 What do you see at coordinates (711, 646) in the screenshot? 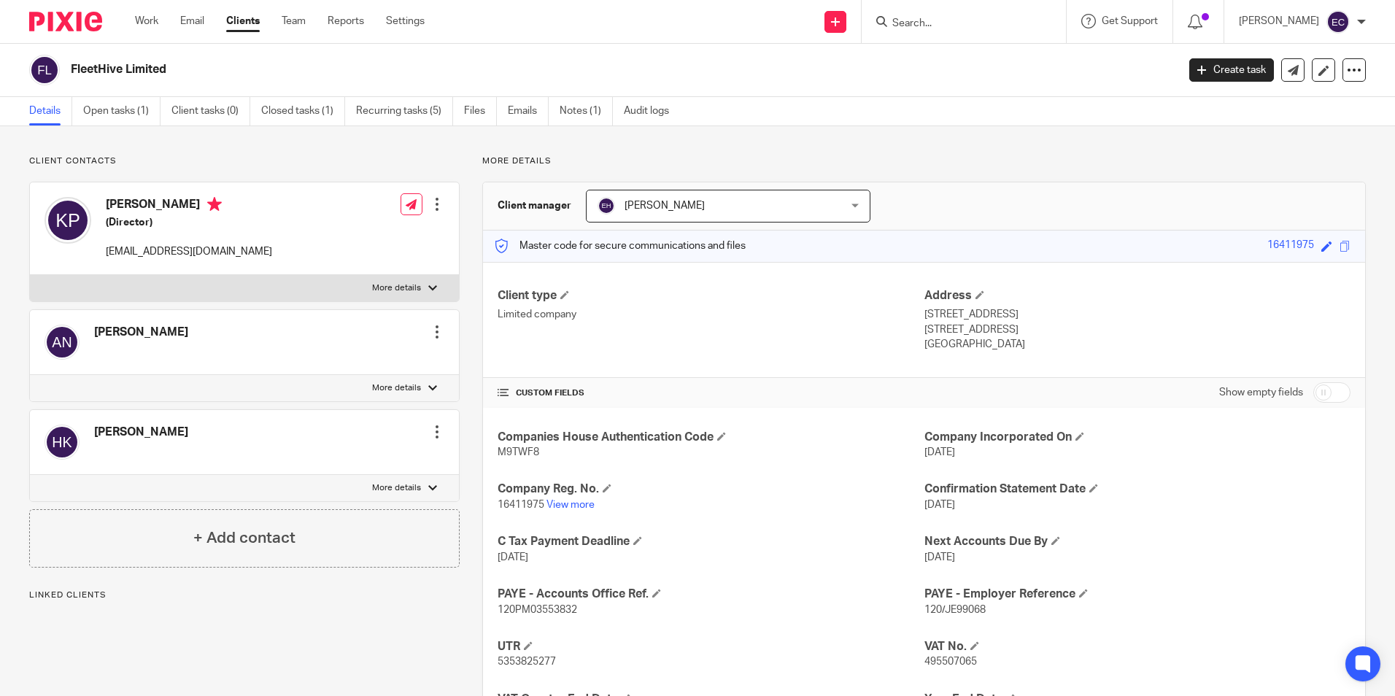
I see `h4: UTR` at bounding box center [711, 646].